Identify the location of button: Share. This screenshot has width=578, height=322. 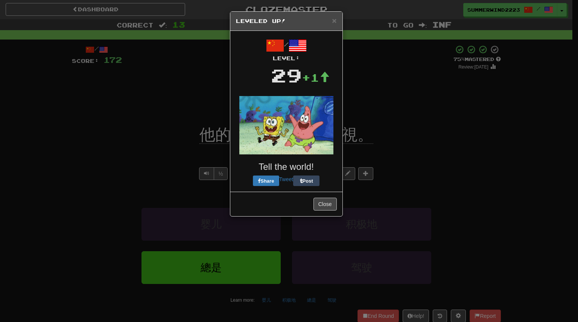
(266, 181).